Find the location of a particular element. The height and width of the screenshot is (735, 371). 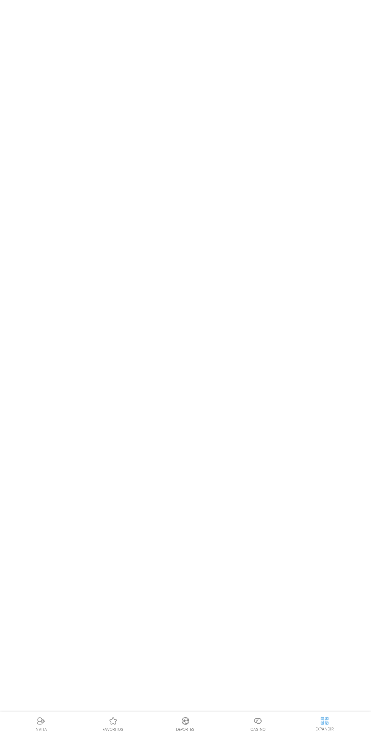

a: ReferralReferralINVITA is located at coordinates (40, 723).